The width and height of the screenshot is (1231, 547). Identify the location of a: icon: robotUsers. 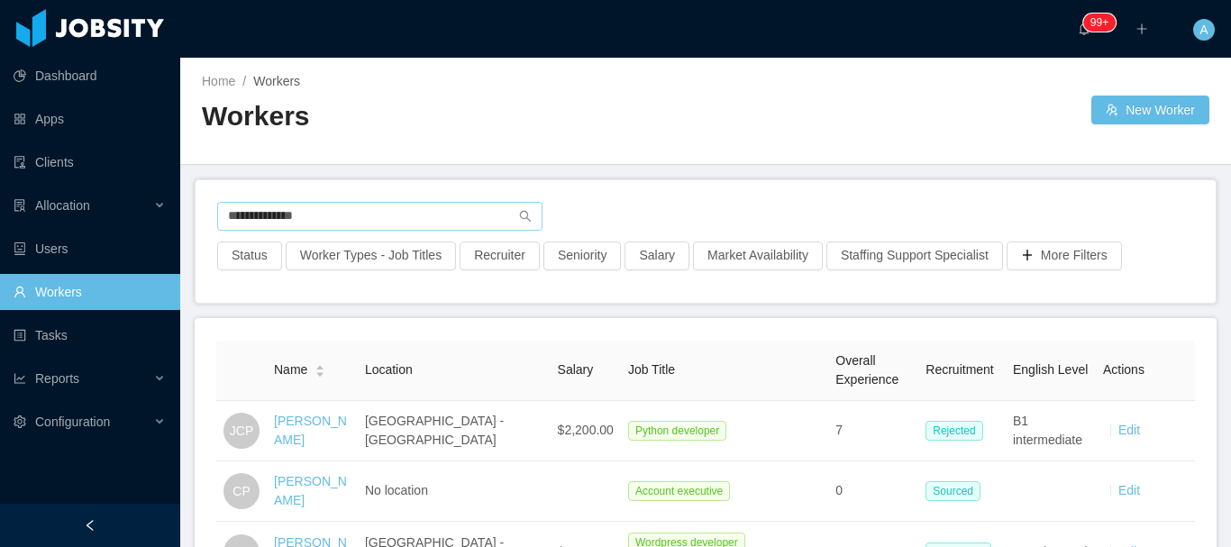
(89, 249).